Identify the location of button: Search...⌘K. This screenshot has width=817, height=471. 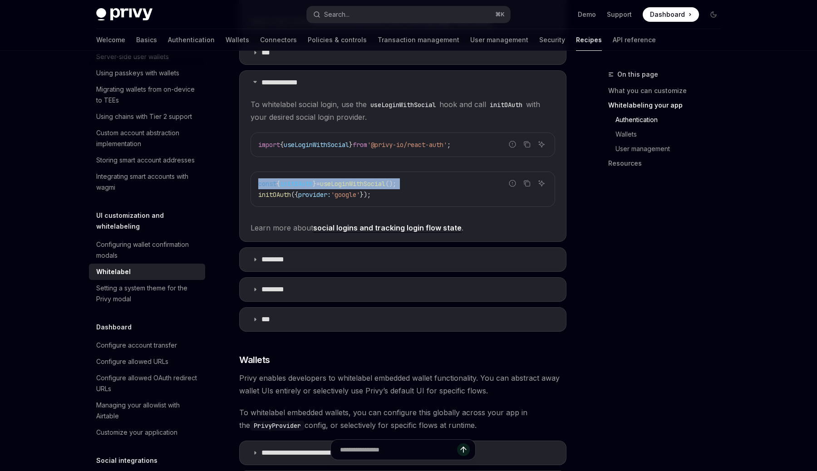
(408, 15).